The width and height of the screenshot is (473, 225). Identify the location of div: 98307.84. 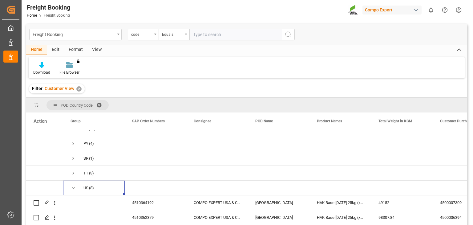
(401, 217).